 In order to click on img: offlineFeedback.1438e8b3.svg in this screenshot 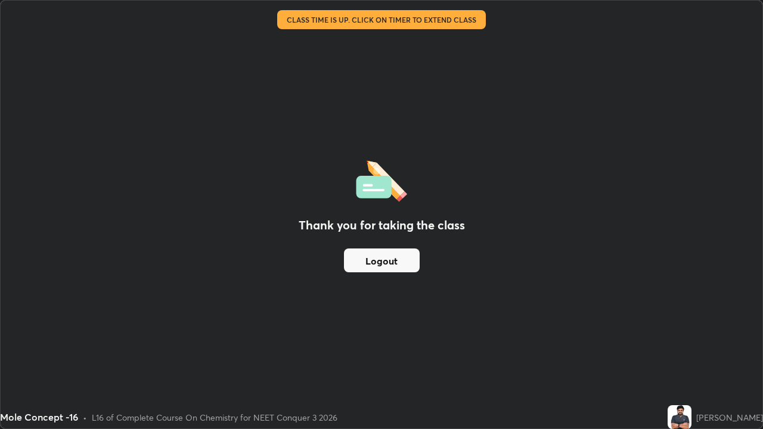, I will do `click(382, 180)`.